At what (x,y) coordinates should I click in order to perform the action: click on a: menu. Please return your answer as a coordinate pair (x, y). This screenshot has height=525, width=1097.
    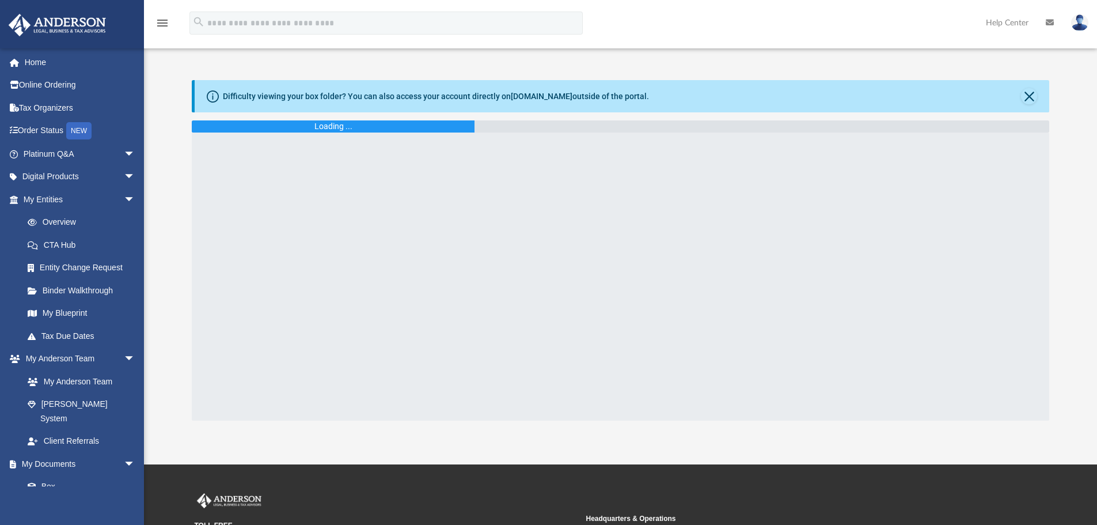
    Looking at the image, I should click on (162, 26).